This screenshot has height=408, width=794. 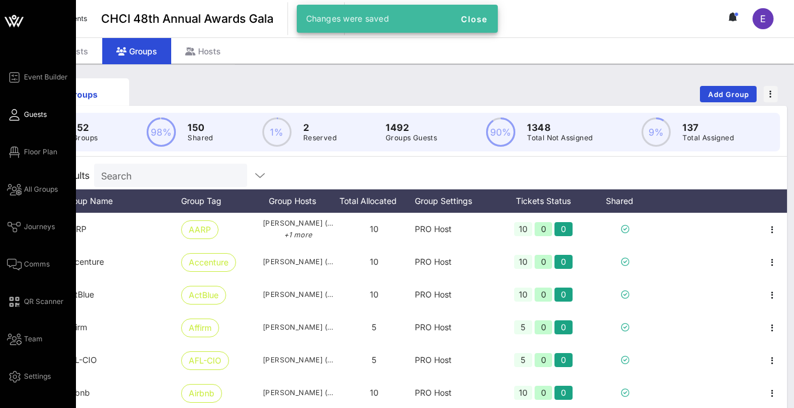 What do you see at coordinates (37, 376) in the screenshot?
I see `span: Settings` at bounding box center [37, 376].